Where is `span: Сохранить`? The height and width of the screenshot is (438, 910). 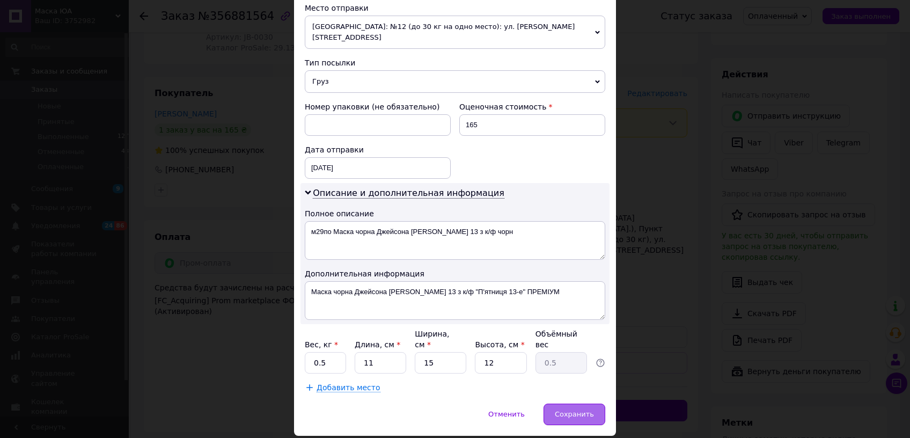
span: Сохранить is located at coordinates (574, 414).